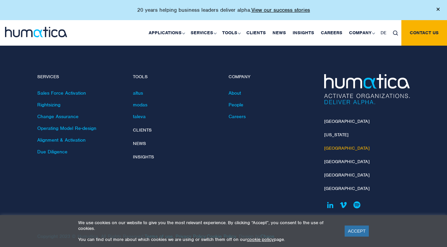 Image resolution: width=447 pixels, height=247 pixels. I want to click on a: taleva, so click(139, 116).